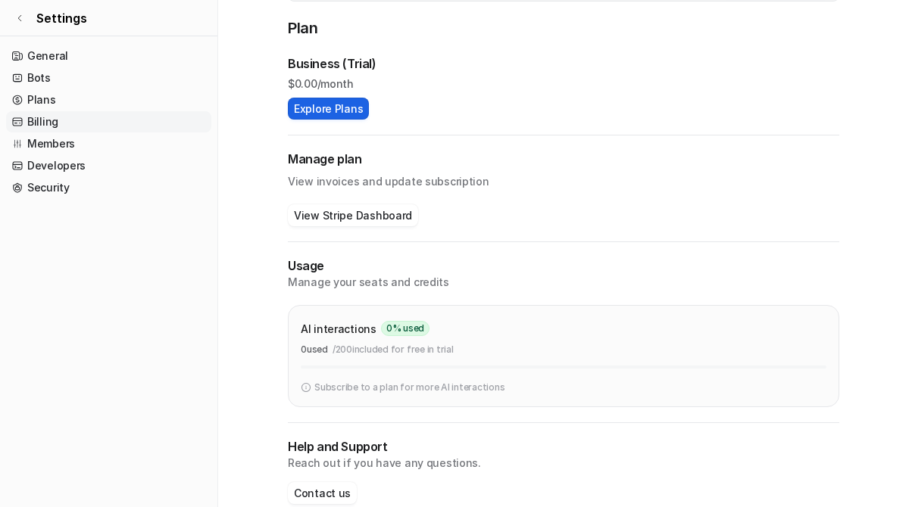 Image resolution: width=909 pixels, height=507 pixels. Describe the element at coordinates (563, 266) in the screenshot. I see `p: Usage` at that location.